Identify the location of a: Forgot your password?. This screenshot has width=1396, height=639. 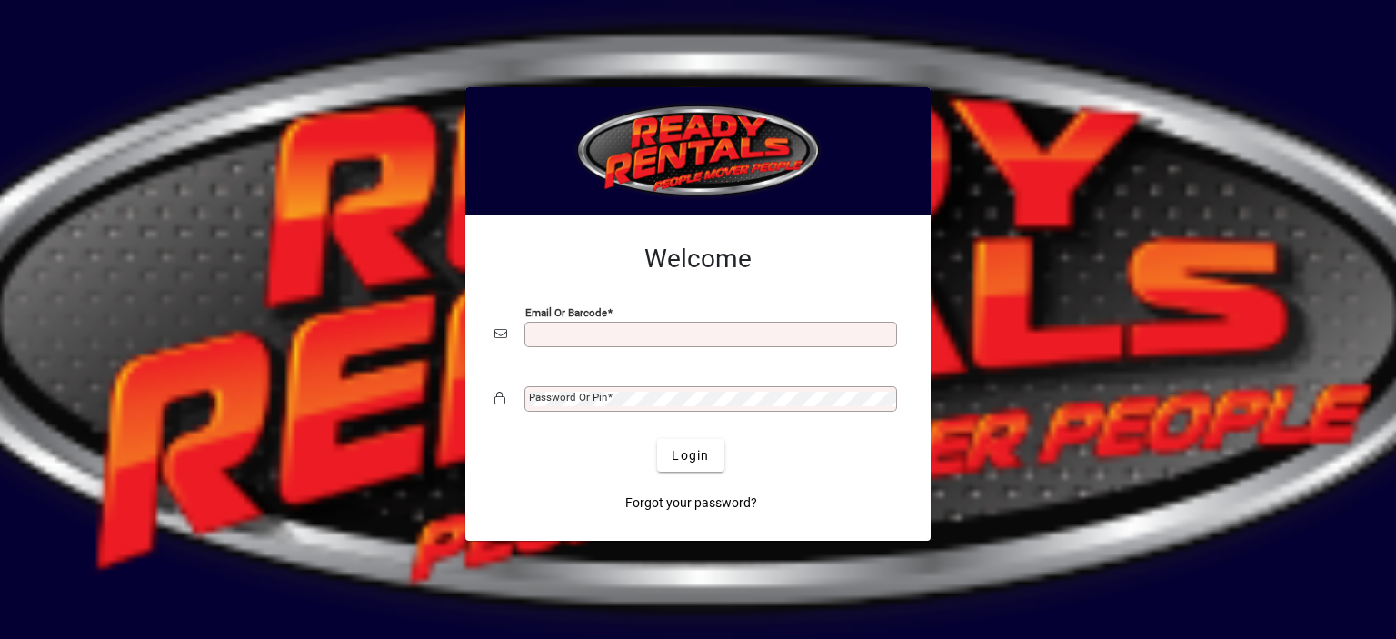
(691, 503).